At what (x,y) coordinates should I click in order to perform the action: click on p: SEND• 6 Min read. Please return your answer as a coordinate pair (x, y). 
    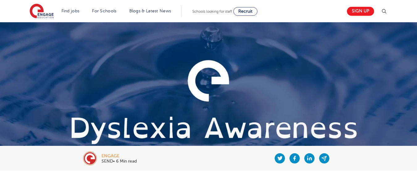
    Looking at the image, I should click on (119, 161).